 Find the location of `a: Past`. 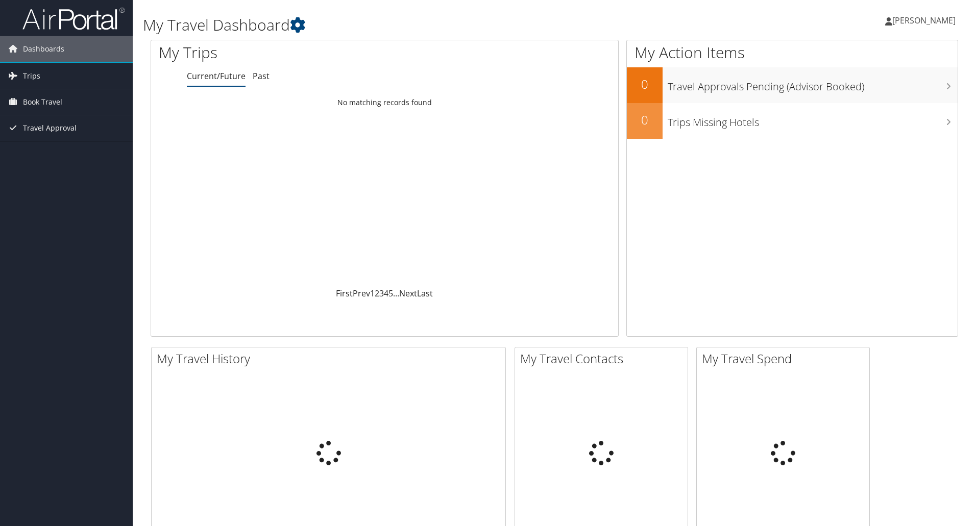

a: Past is located at coordinates (261, 76).